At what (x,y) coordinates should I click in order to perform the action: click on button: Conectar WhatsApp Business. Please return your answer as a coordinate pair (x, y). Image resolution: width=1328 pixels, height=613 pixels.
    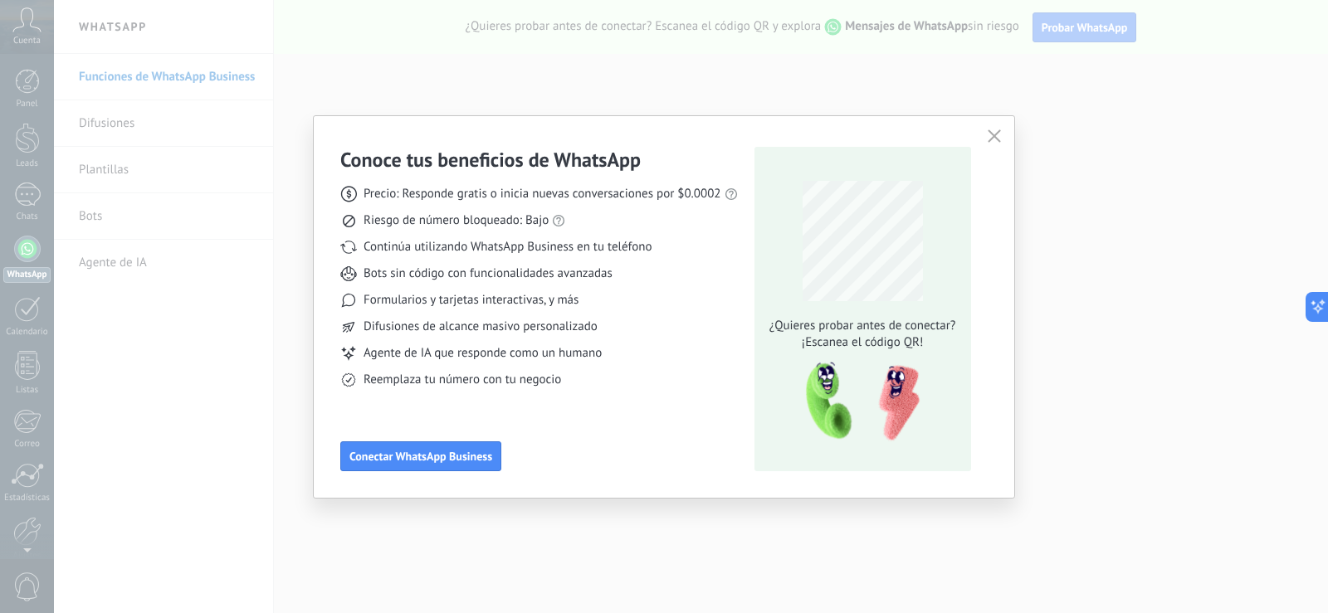
    Looking at the image, I should click on (421, 457).